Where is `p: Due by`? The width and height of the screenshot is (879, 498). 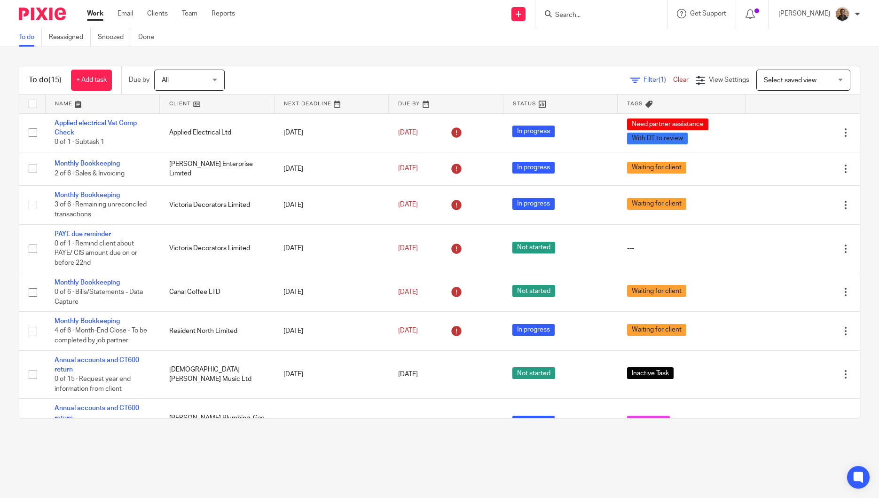
p: Due by is located at coordinates (139, 80).